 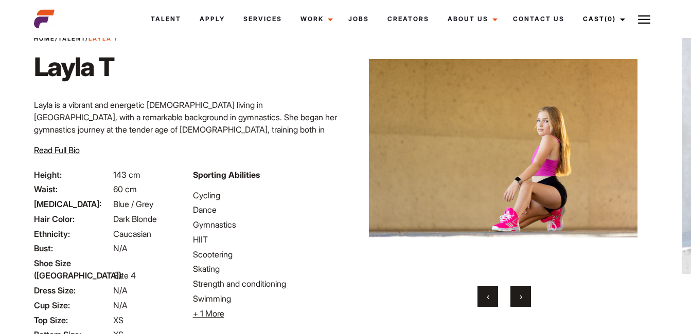 I want to click on a: Contact Us, so click(x=538, y=19).